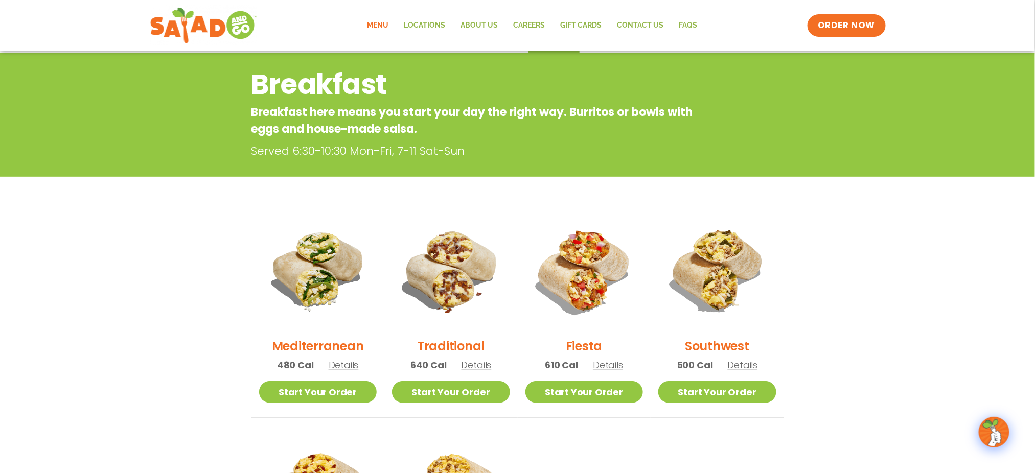 This screenshot has width=1035, height=473. Describe the element at coordinates (846, 26) in the screenshot. I see `span: ORDER NOW` at that location.